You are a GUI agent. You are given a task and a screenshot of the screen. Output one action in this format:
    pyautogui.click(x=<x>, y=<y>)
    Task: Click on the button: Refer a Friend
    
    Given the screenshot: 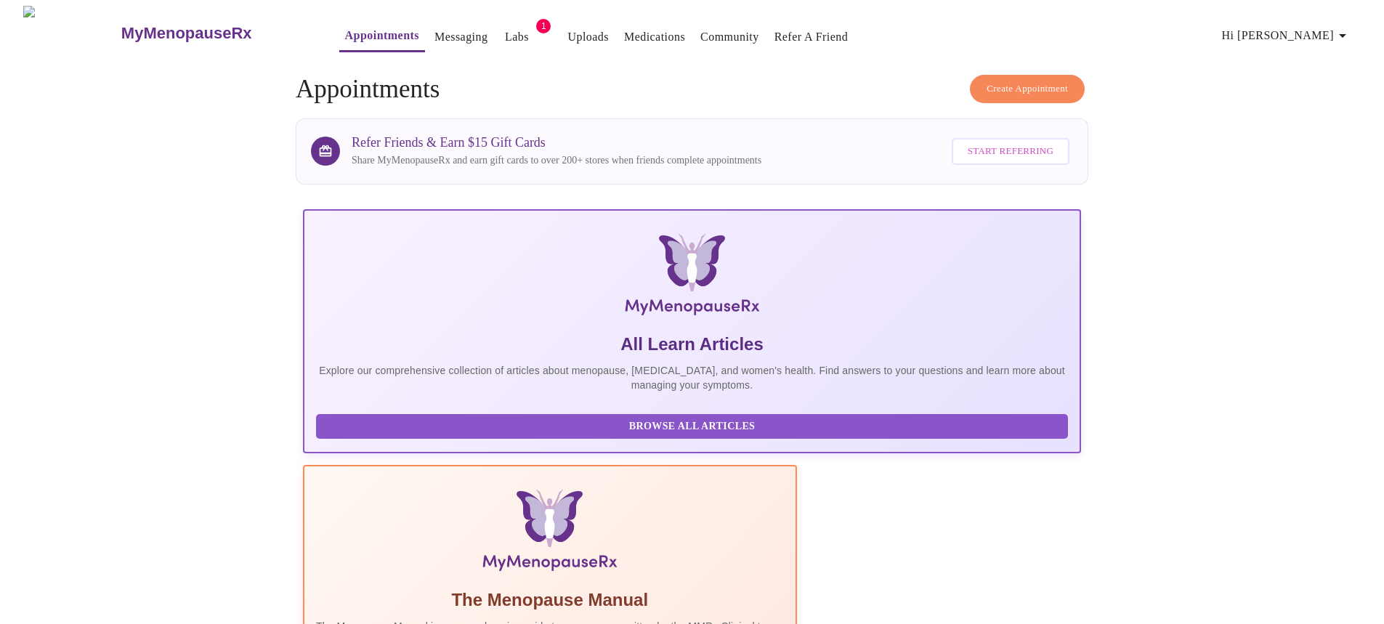 What is the action you would take?
    pyautogui.click(x=812, y=37)
    